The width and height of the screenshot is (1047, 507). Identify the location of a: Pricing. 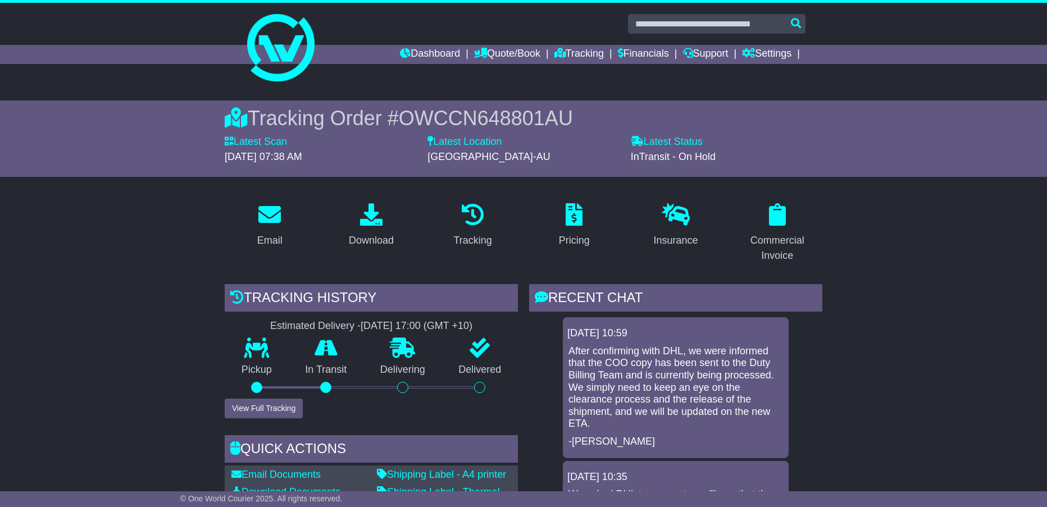
(574, 226).